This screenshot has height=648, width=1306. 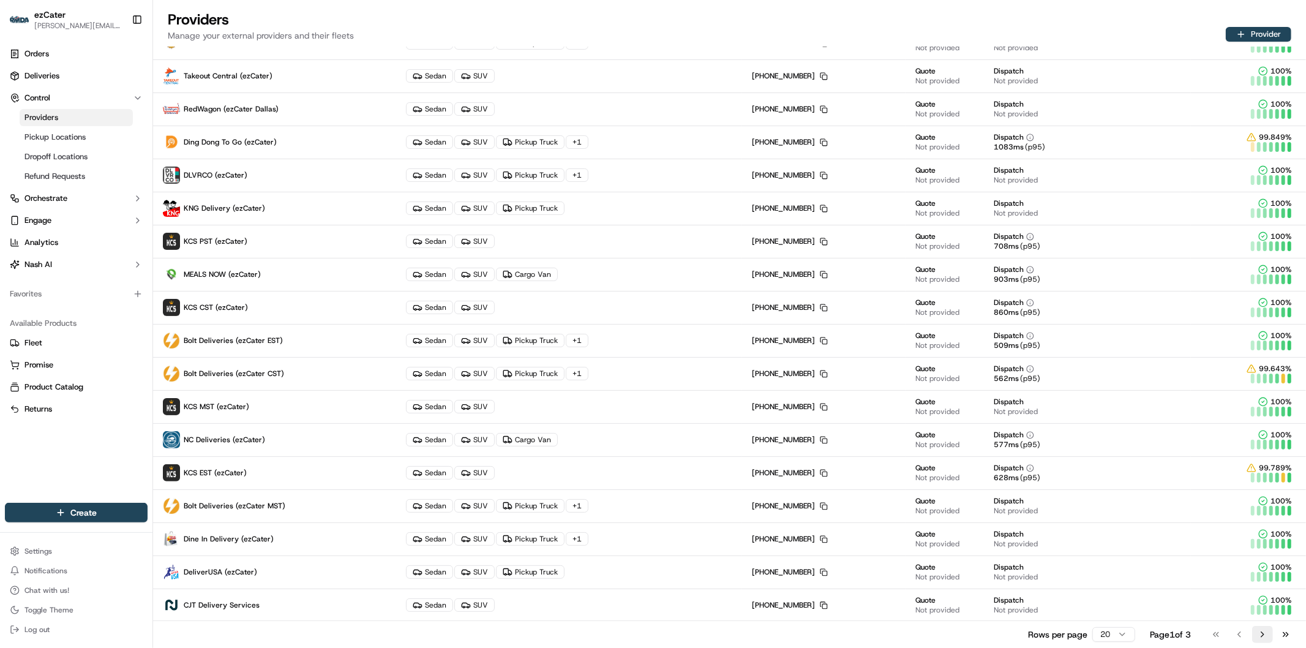 What do you see at coordinates (215, 241) in the screenshot?
I see `span: KCS PST (ezCater)` at bounding box center [215, 241].